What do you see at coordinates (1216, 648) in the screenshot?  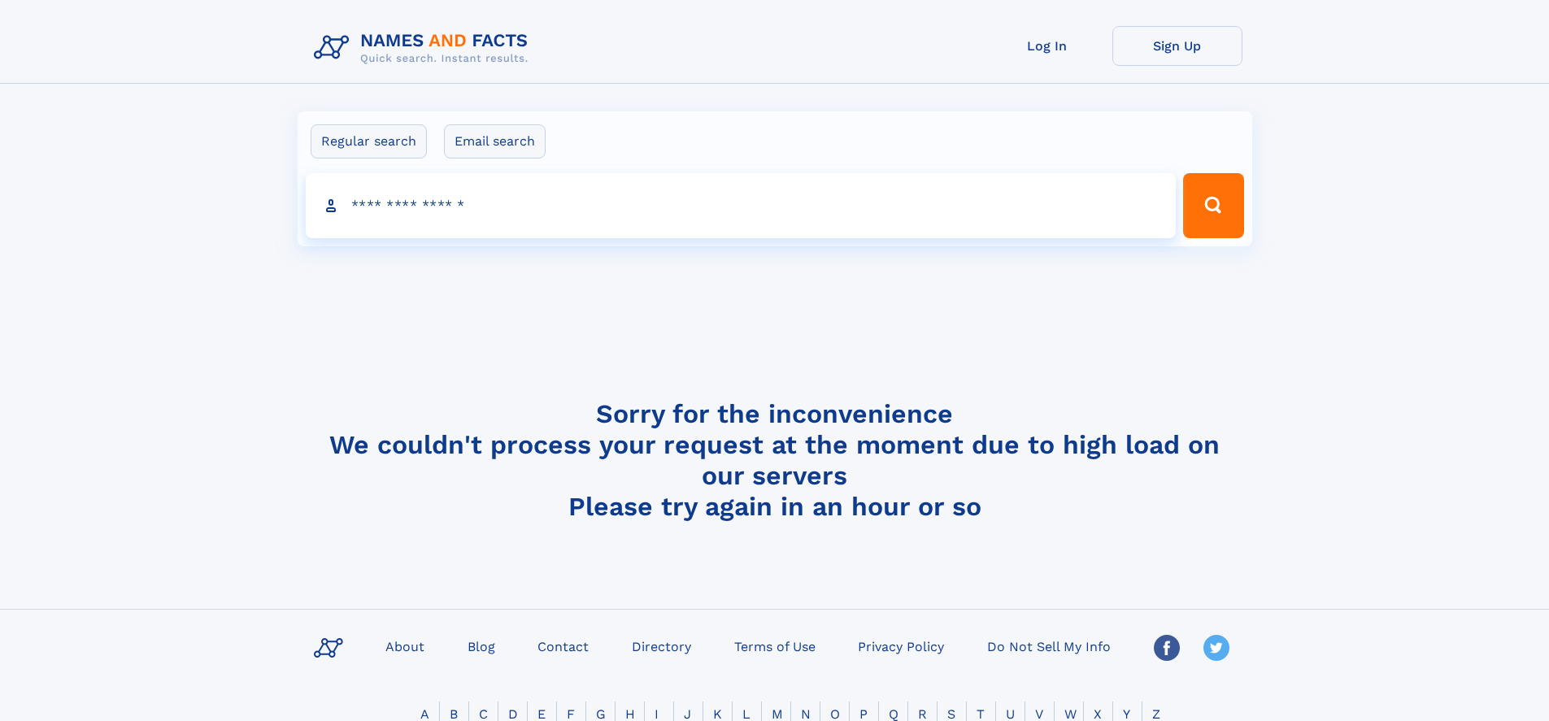 I see `img: Twitter` at bounding box center [1216, 648].